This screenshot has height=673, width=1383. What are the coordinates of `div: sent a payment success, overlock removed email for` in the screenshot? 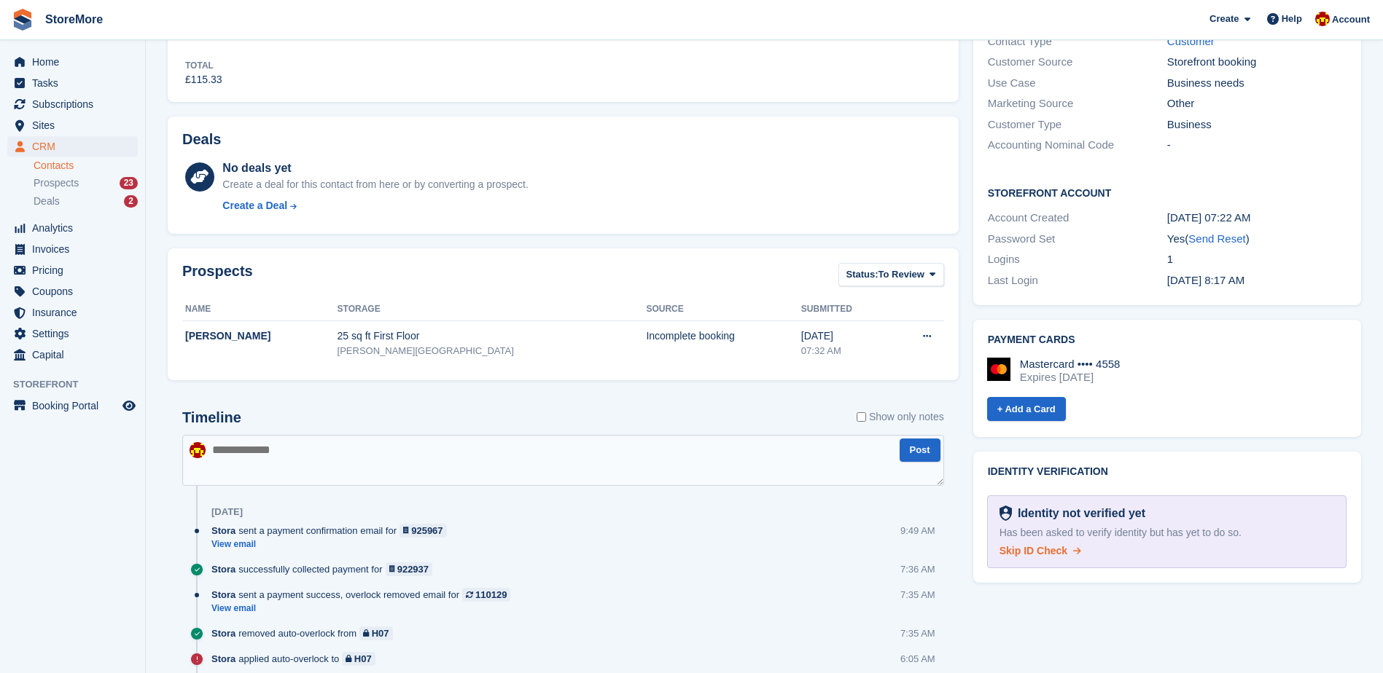 It's located at (364, 595).